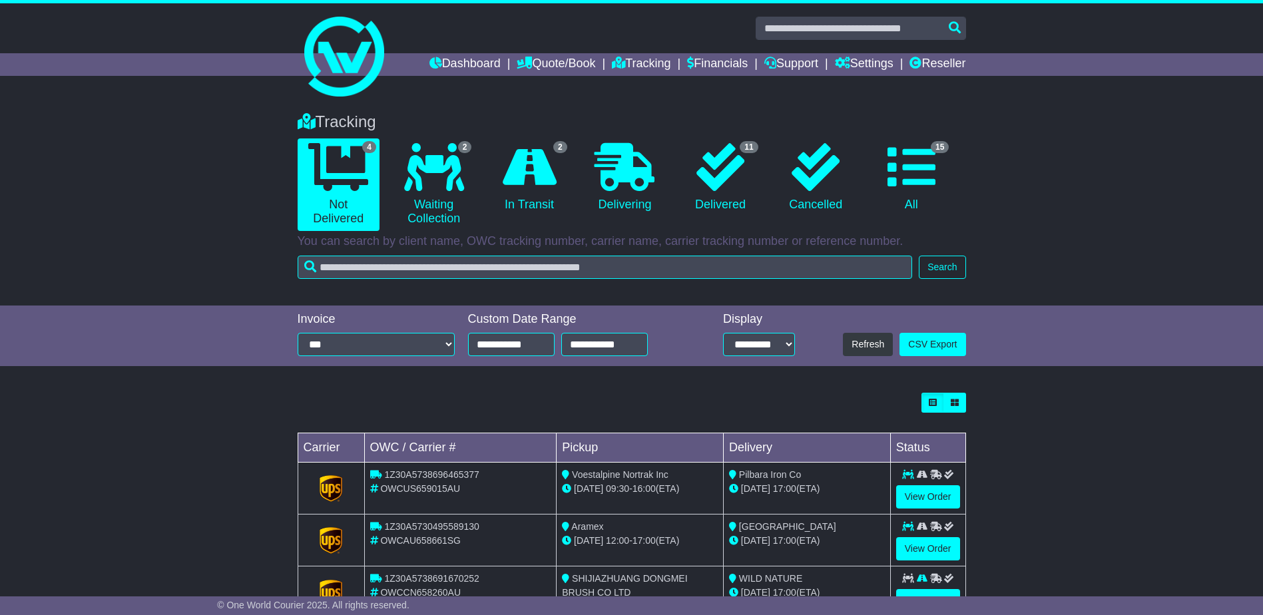 The height and width of the screenshot is (615, 1263). What do you see at coordinates (331, 448) in the screenshot?
I see `td: Carrier` at bounding box center [331, 448].